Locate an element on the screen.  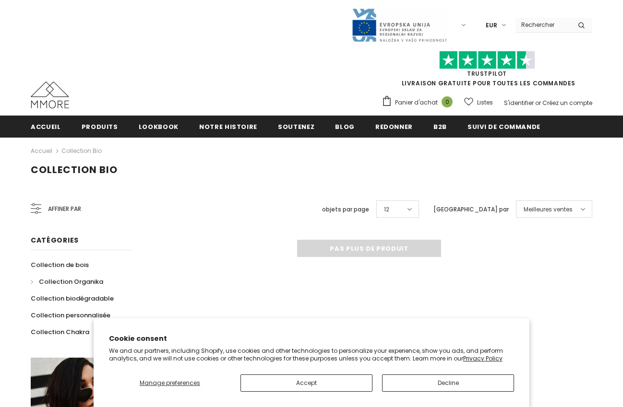
span: Listes is located at coordinates (485, 103).